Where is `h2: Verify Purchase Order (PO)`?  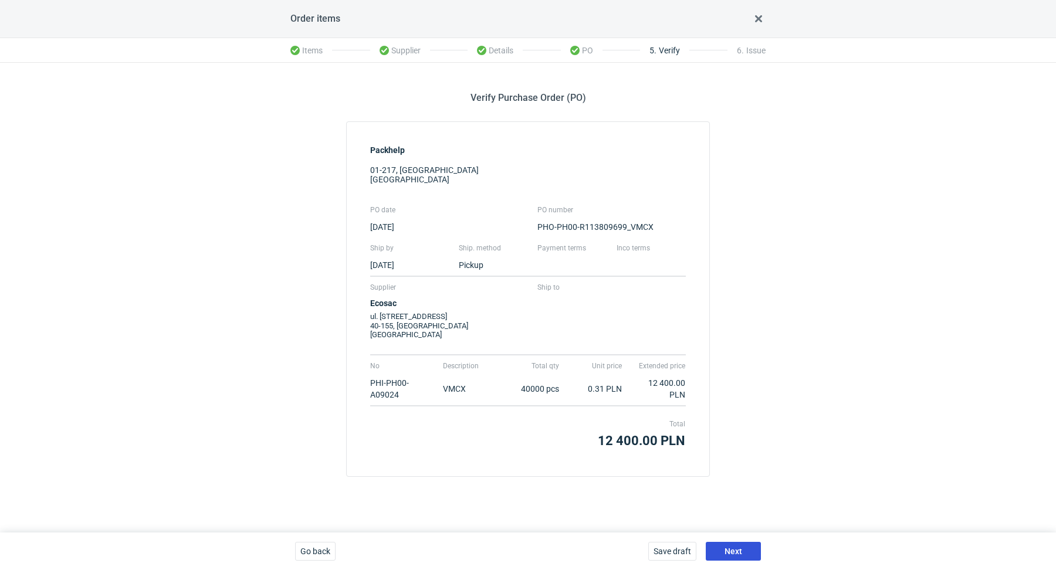 h2: Verify Purchase Order (PO) is located at coordinates (528, 98).